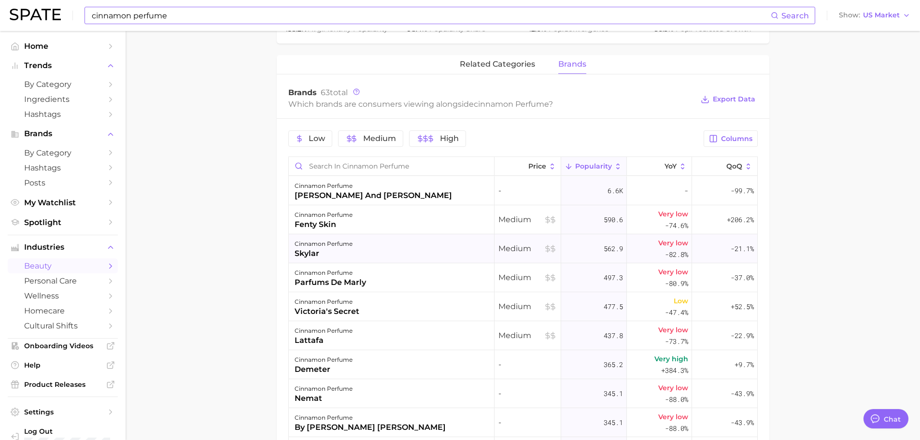 The width and height of the screenshot is (920, 440). What do you see at coordinates (63, 325) in the screenshot?
I see `span: cultural shifts` at bounding box center [63, 325].